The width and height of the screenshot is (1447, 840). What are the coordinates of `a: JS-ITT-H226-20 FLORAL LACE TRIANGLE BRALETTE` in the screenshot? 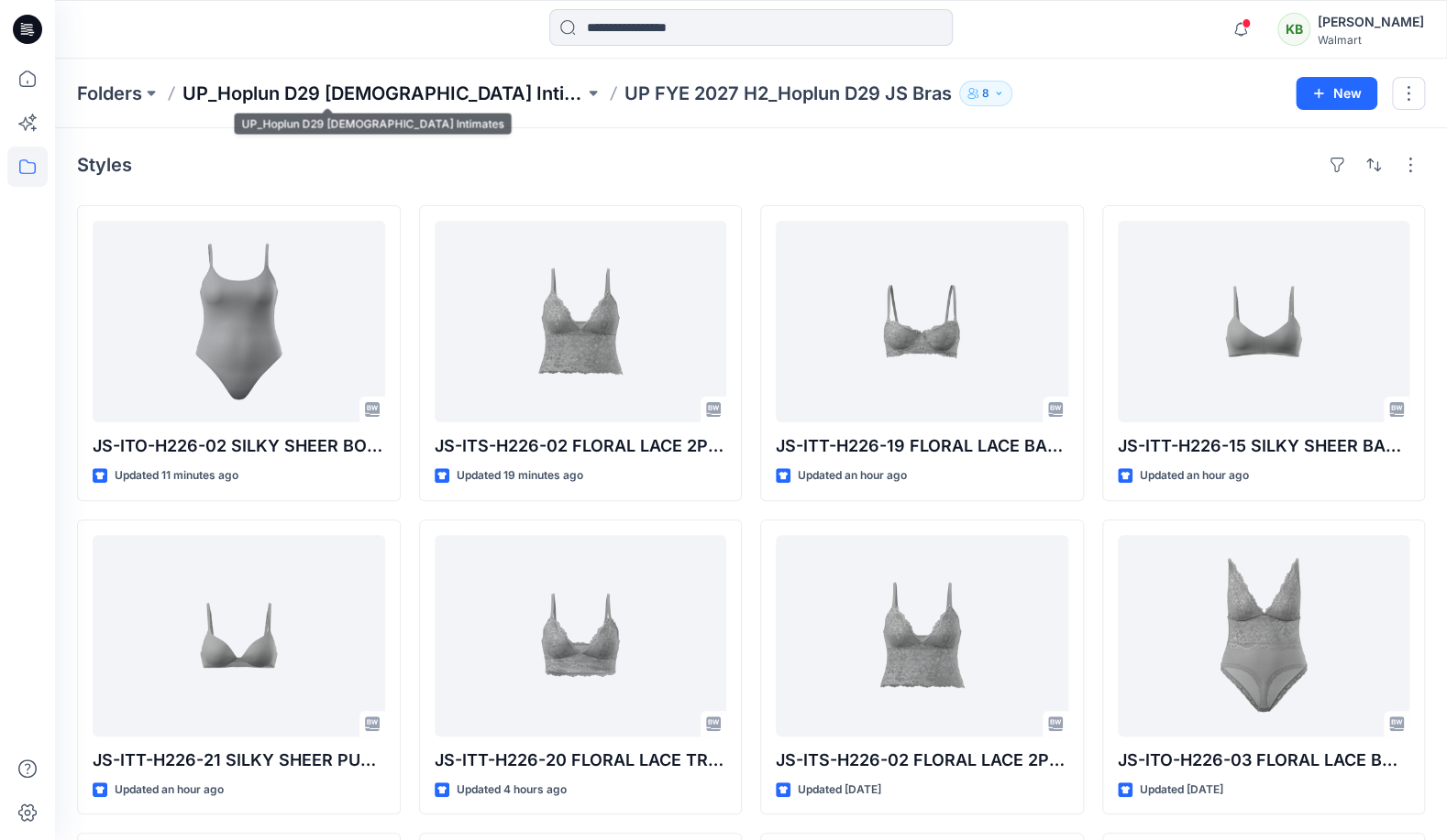 It's located at (581, 636).